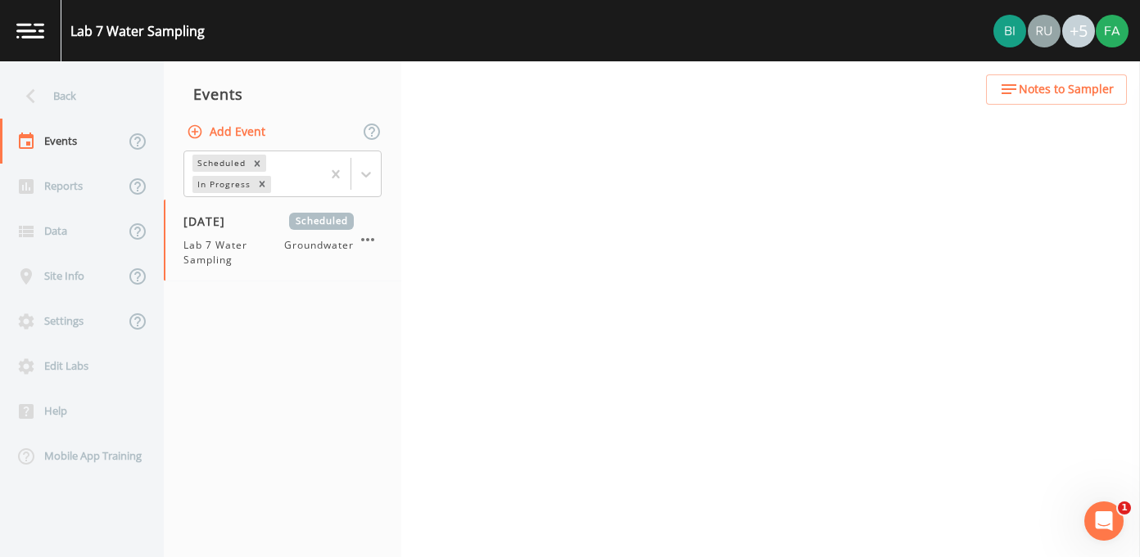 The width and height of the screenshot is (1140, 557). What do you see at coordinates (1056, 89) in the screenshot?
I see `button: Notes to Sampler` at bounding box center [1056, 89].